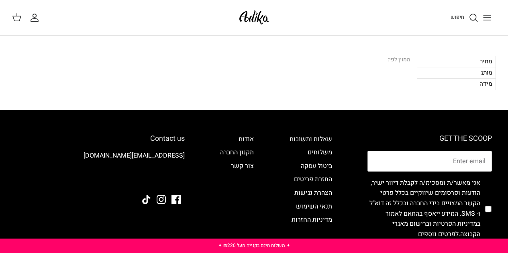 The height and width of the screenshot is (253, 508). Describe the element at coordinates (313, 193) in the screenshot. I see `a: הצהרת נגישות` at that location.